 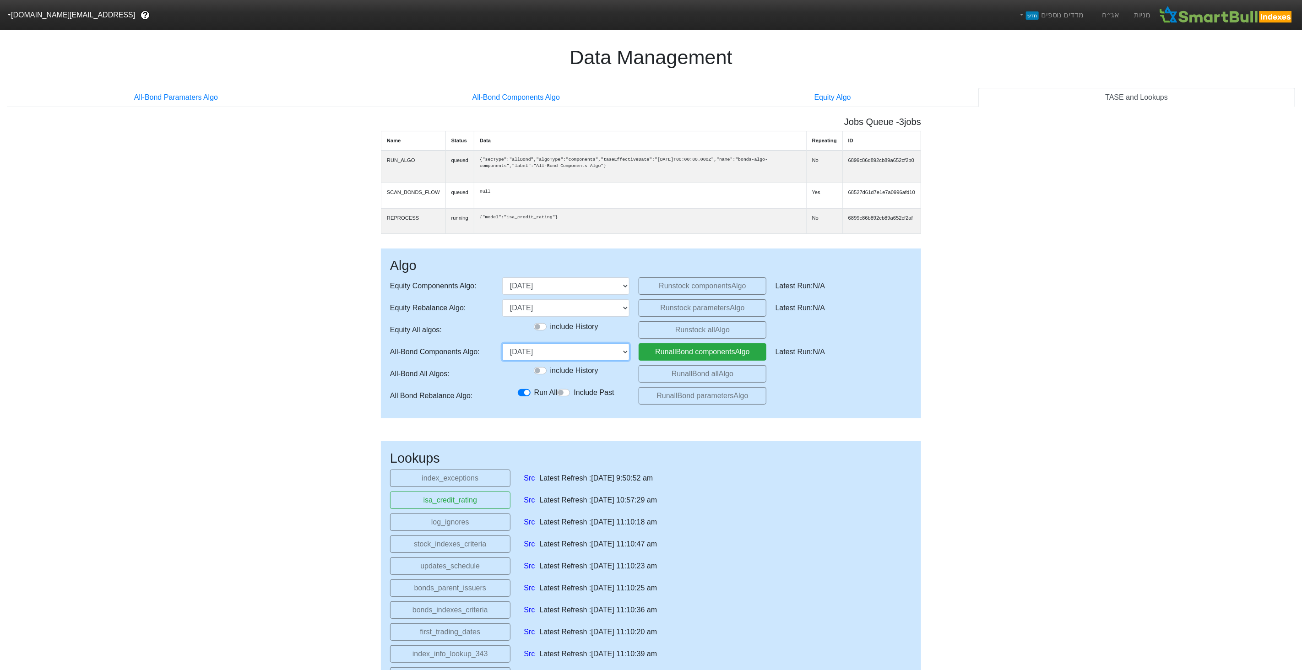 I want to click on button: RunallBond allAlgo, so click(x=702, y=374).